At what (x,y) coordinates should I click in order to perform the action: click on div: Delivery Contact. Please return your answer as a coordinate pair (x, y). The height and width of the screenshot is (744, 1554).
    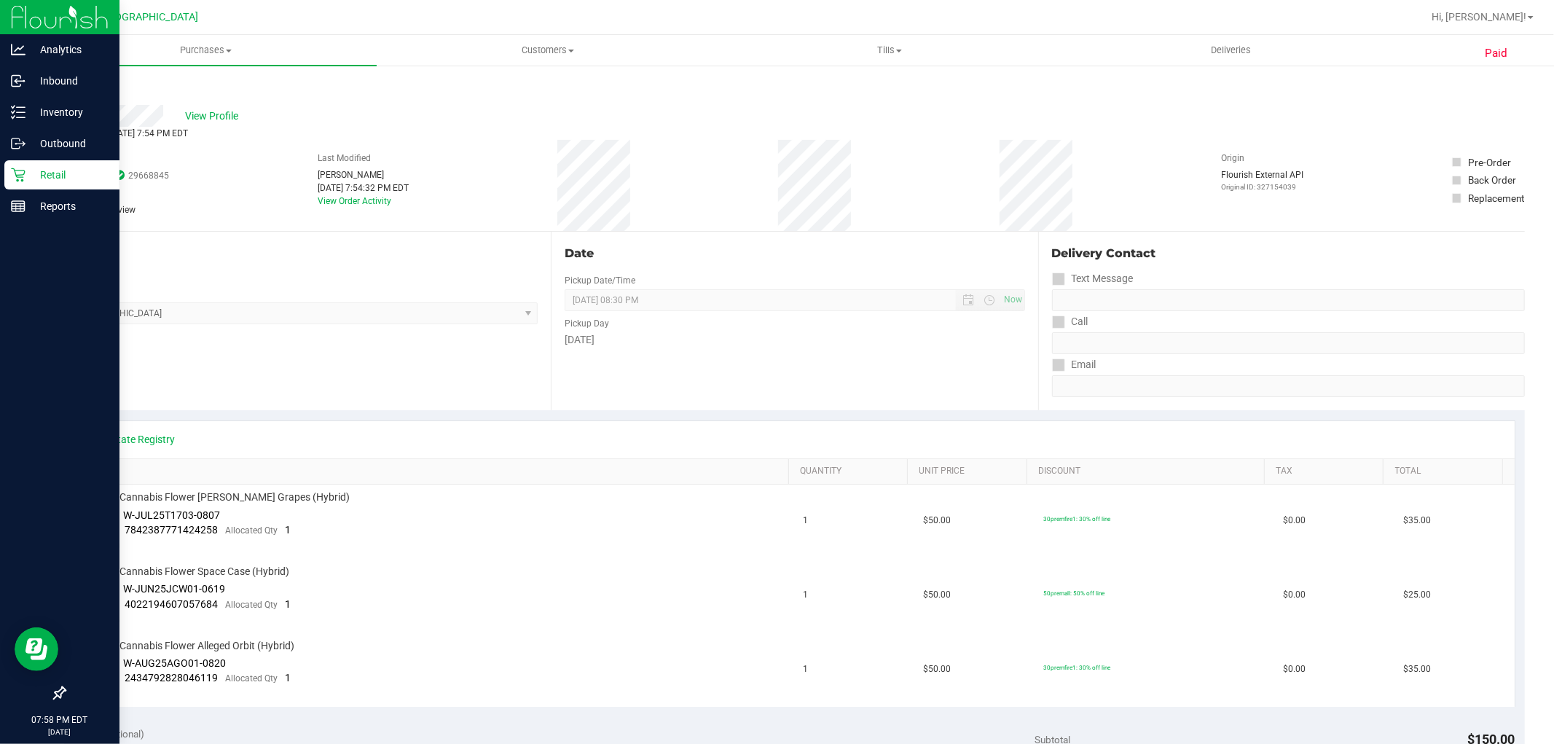
    Looking at the image, I should click on (1288, 254).